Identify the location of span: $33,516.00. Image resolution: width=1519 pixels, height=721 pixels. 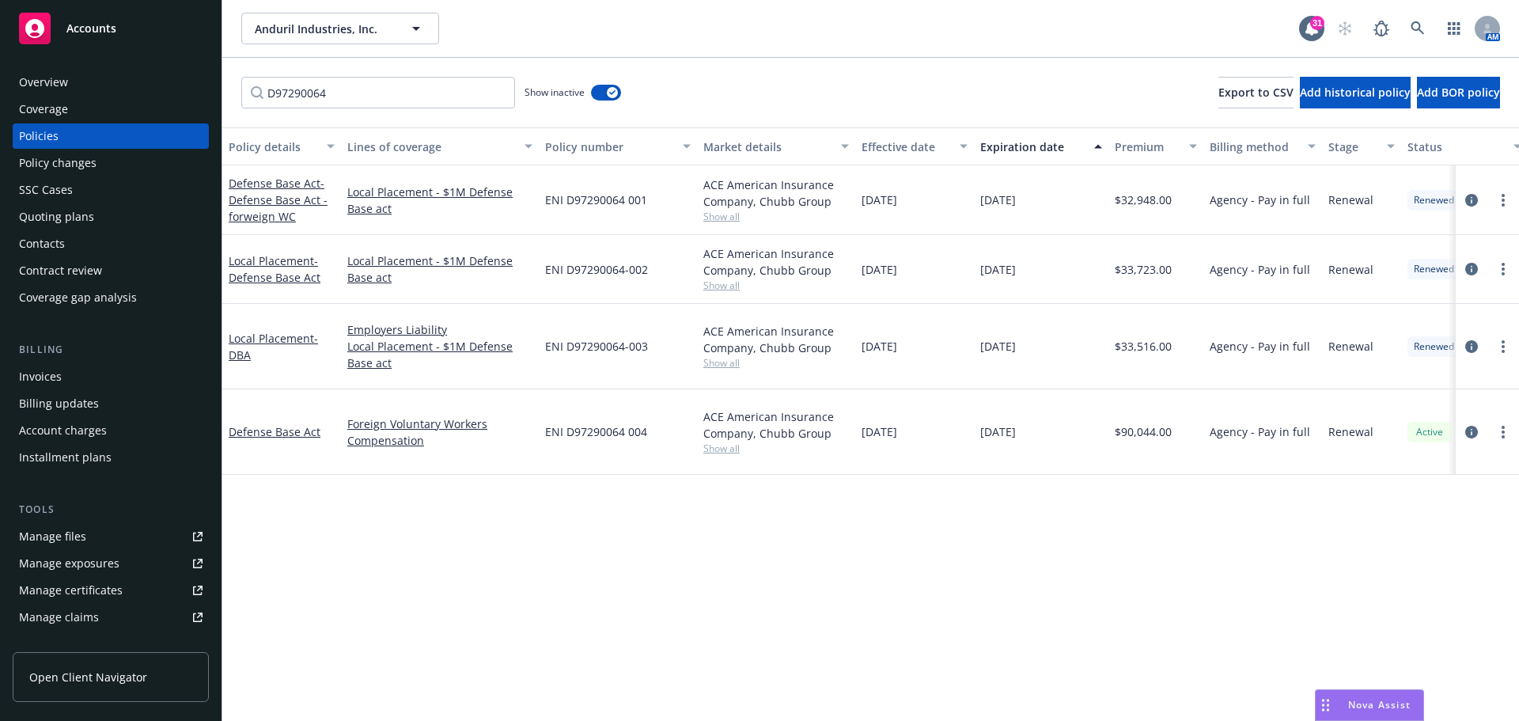
(1143, 346).